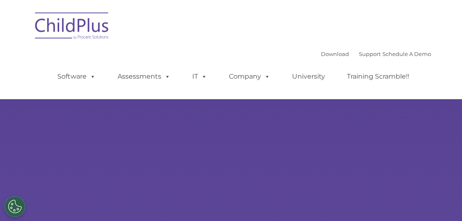 The width and height of the screenshot is (462, 221). Describe the element at coordinates (76, 77) in the screenshot. I see `a: Software` at that location.